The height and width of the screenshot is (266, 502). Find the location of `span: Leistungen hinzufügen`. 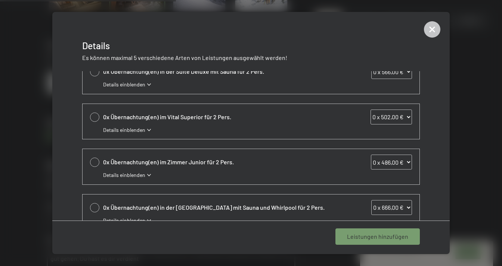

span: Leistungen hinzufügen is located at coordinates (377, 237).